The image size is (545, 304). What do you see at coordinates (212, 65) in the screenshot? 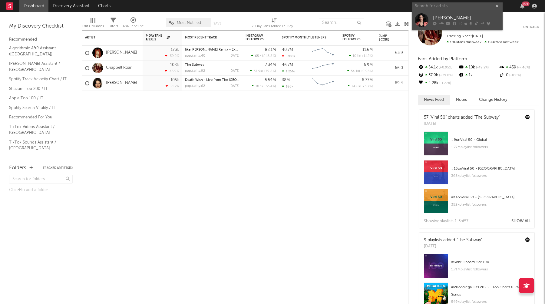
I see `div: The Subway` at bounding box center [212, 65].